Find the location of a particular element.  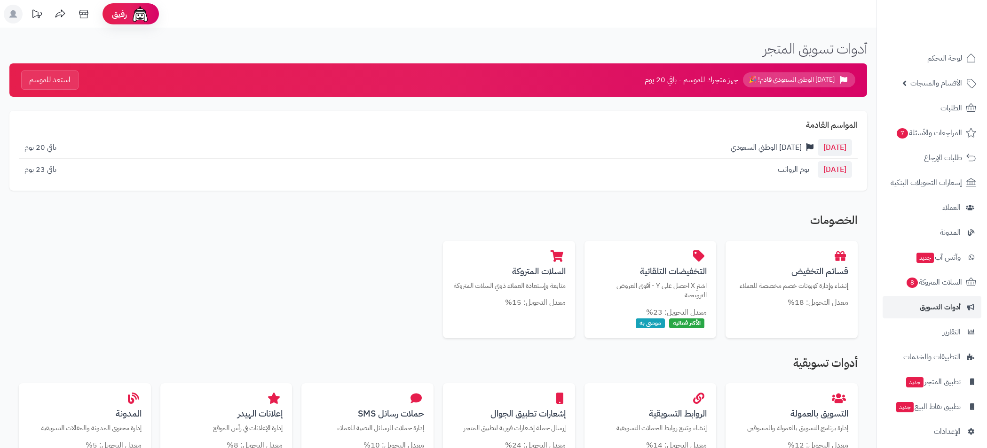

h3: السلات المتروكة is located at coordinates (509, 271).